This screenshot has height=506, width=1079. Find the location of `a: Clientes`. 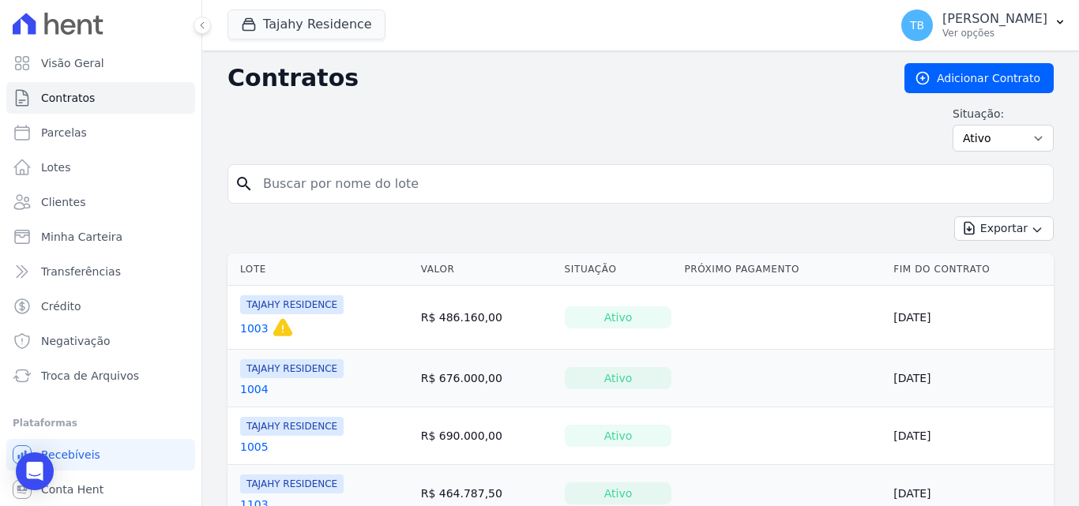

a: Clientes is located at coordinates (100, 202).